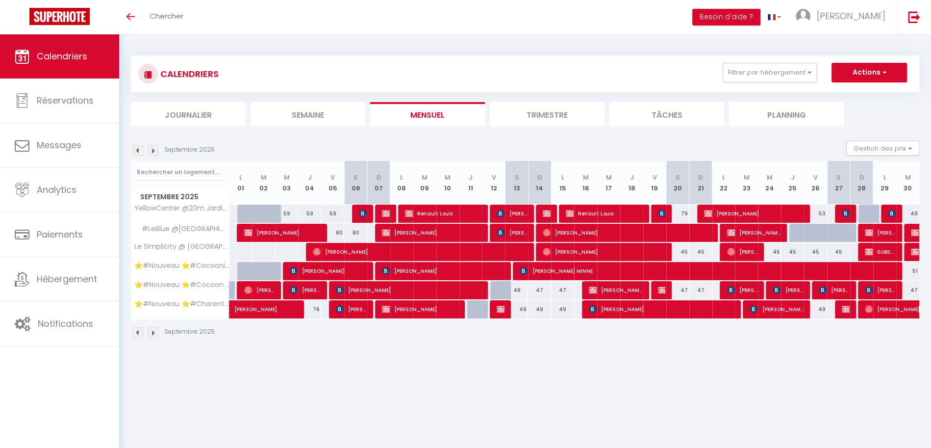  What do you see at coordinates (746, 182) in the screenshot?
I see `th: 23` at bounding box center [746, 182].